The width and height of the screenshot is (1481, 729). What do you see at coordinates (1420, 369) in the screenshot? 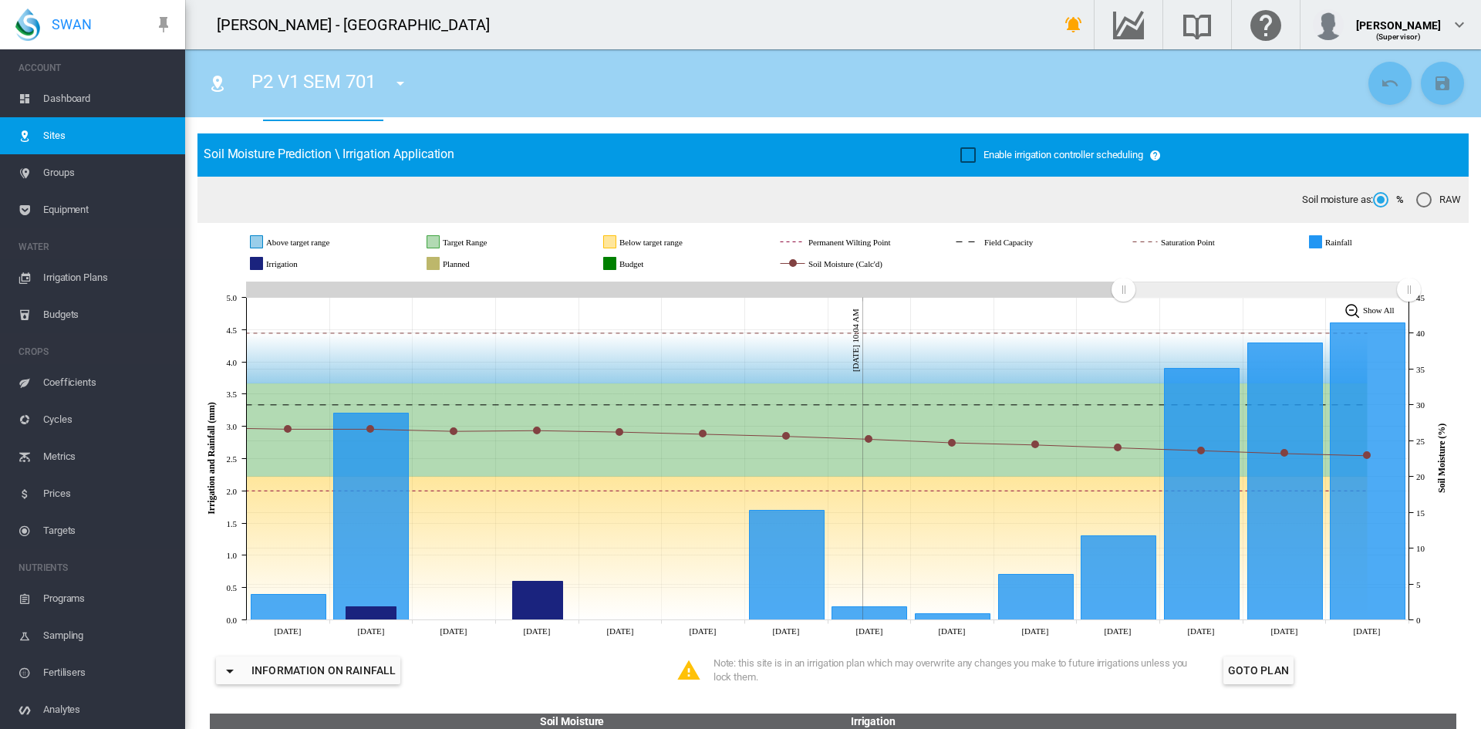
I see `tspan: 35` at bounding box center [1420, 369].